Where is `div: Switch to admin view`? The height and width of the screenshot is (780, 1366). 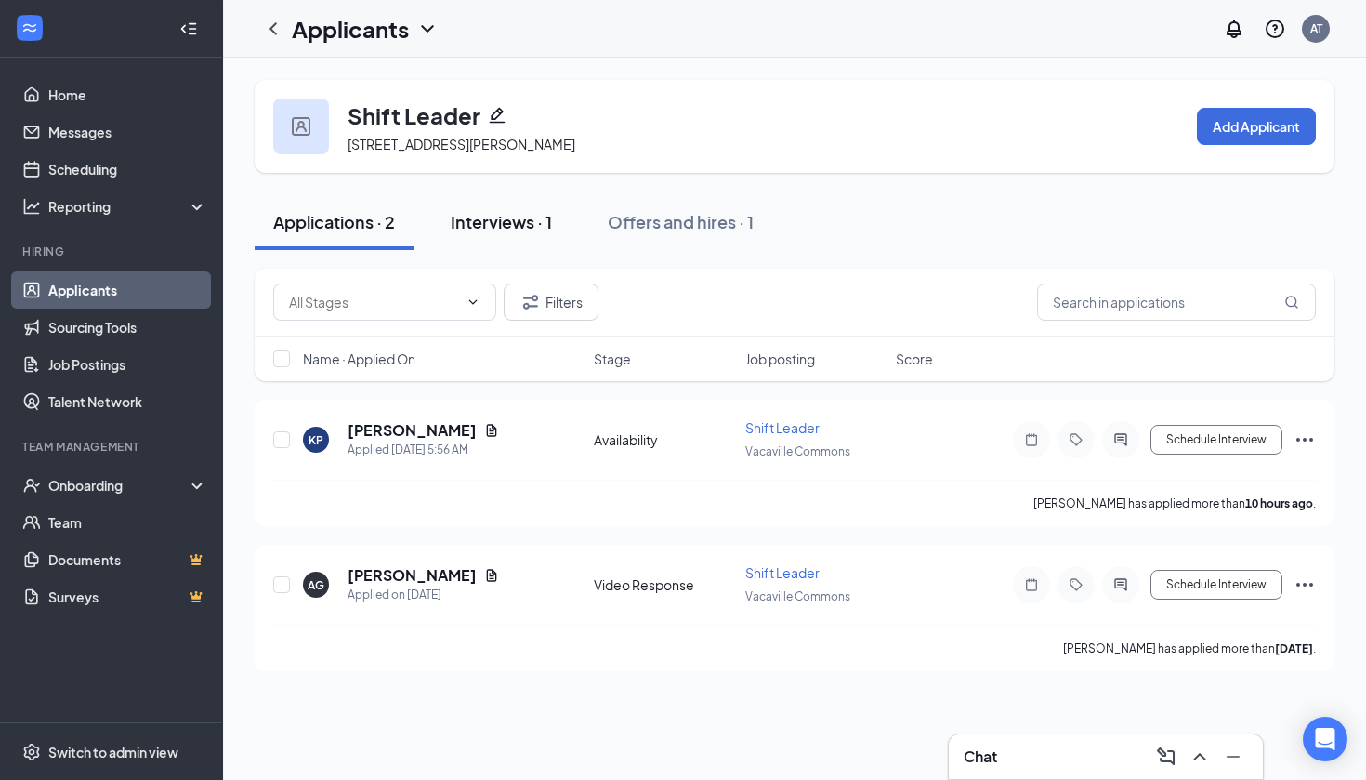 div: Switch to admin view is located at coordinates (113, 752).